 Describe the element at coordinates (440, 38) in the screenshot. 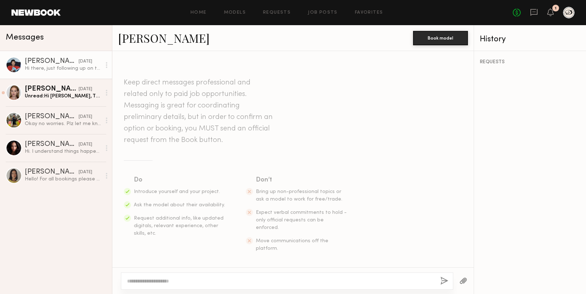

I see `button: Book model` at that location.